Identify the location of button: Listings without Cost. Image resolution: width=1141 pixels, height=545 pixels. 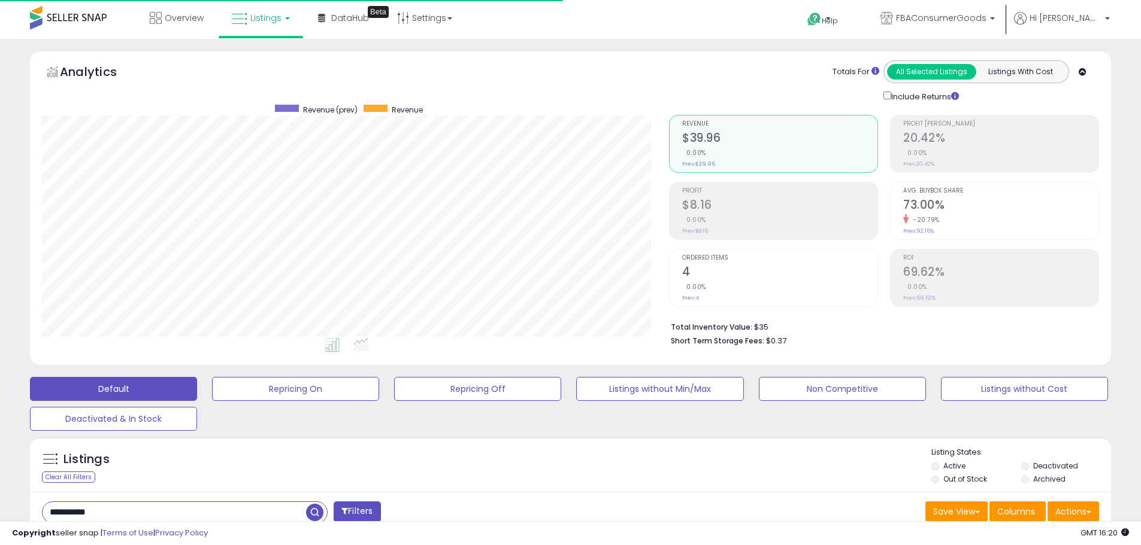
(1024, 389).